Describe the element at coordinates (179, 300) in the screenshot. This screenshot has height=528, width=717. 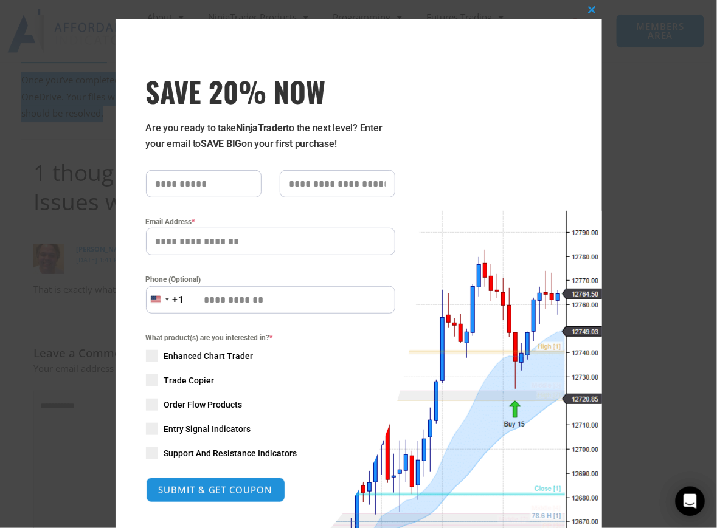
I see `div: +1` at that location.